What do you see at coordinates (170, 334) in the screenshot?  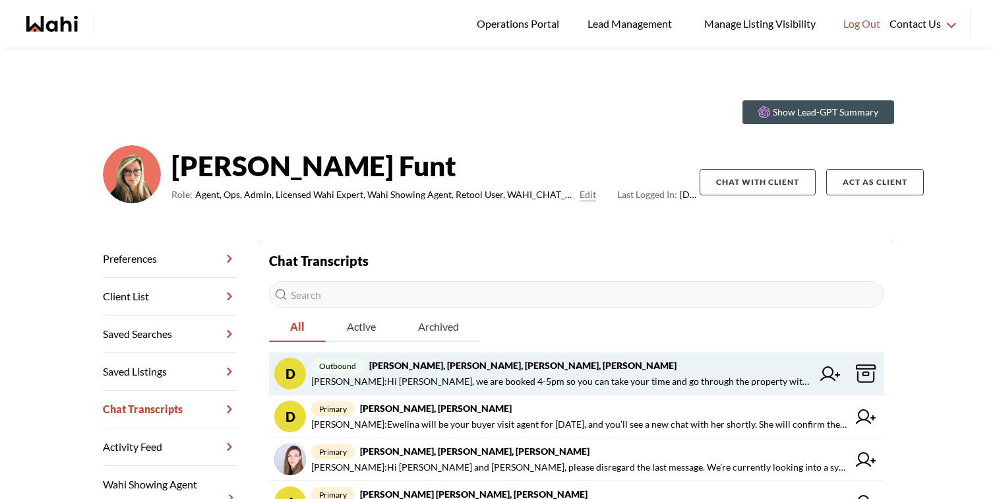 I see `a: Saved Searches` at bounding box center [170, 334].